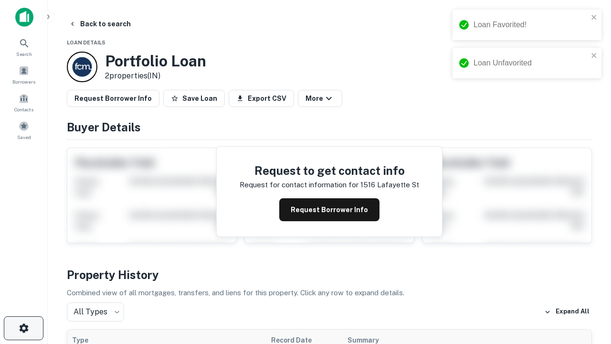 The height and width of the screenshot is (344, 611). What do you see at coordinates (261, 98) in the screenshot?
I see `button: Export CSV` at bounding box center [261, 98].